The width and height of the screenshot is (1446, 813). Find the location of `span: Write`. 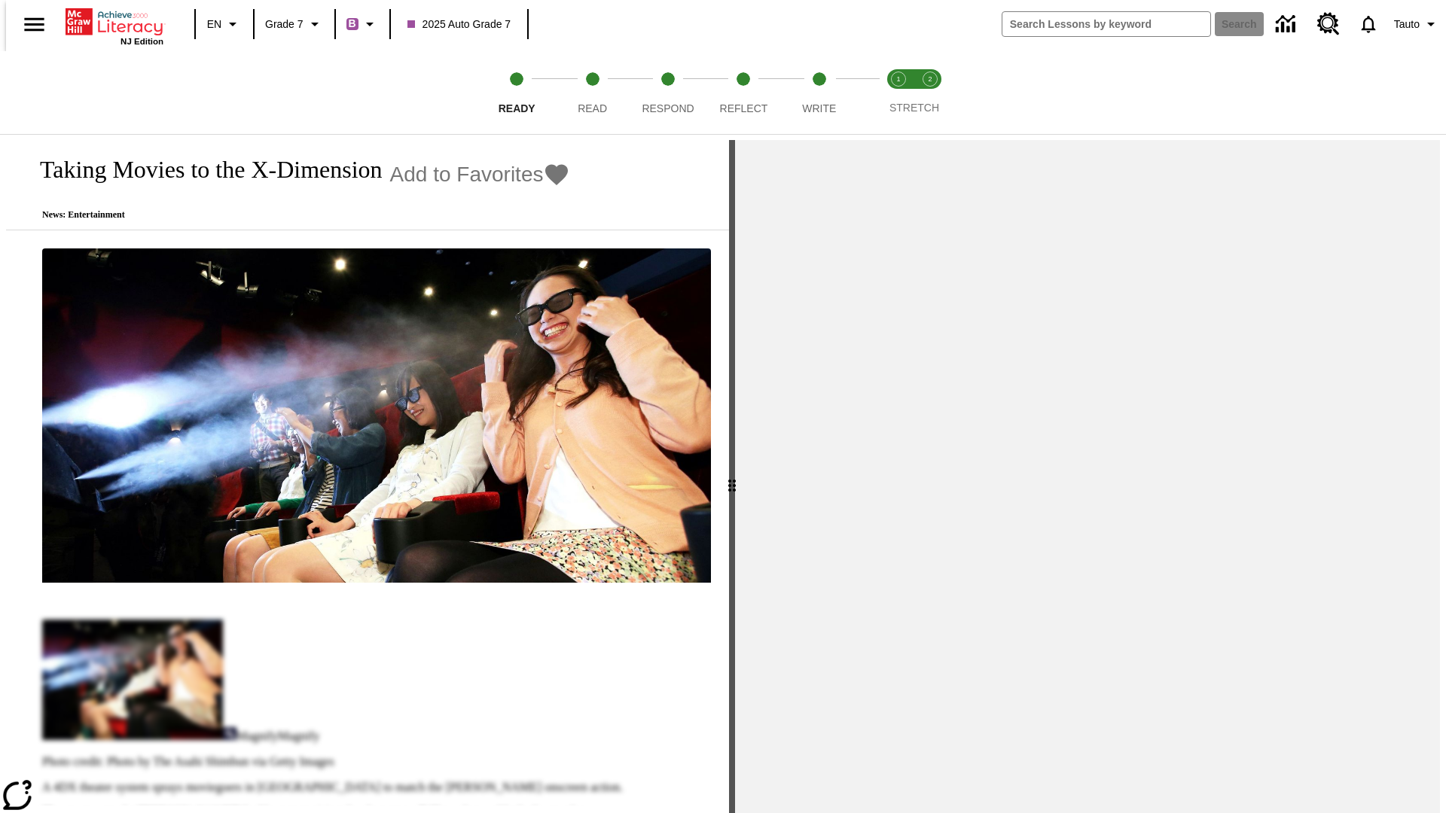

span: Write is located at coordinates (819, 108).